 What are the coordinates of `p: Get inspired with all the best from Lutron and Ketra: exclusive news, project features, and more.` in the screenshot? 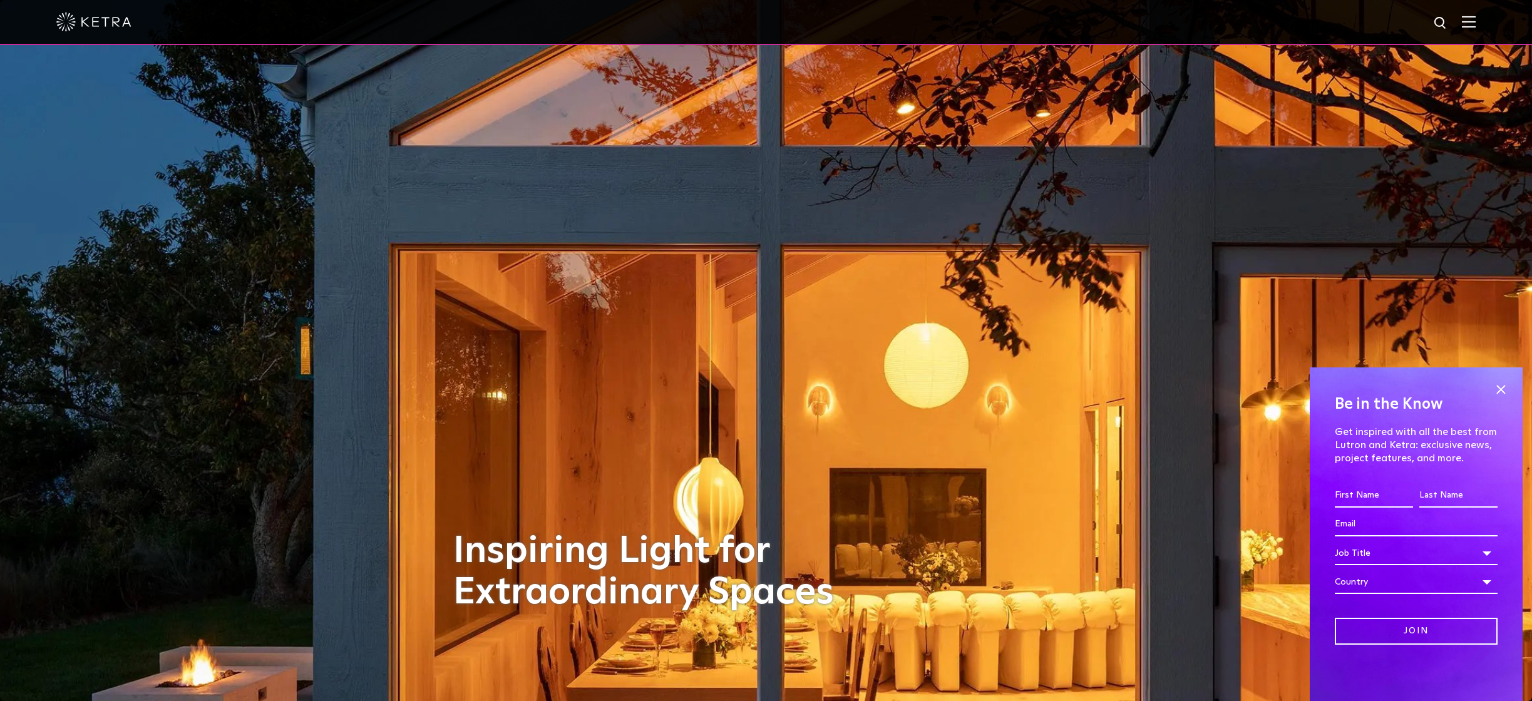 It's located at (1416, 445).